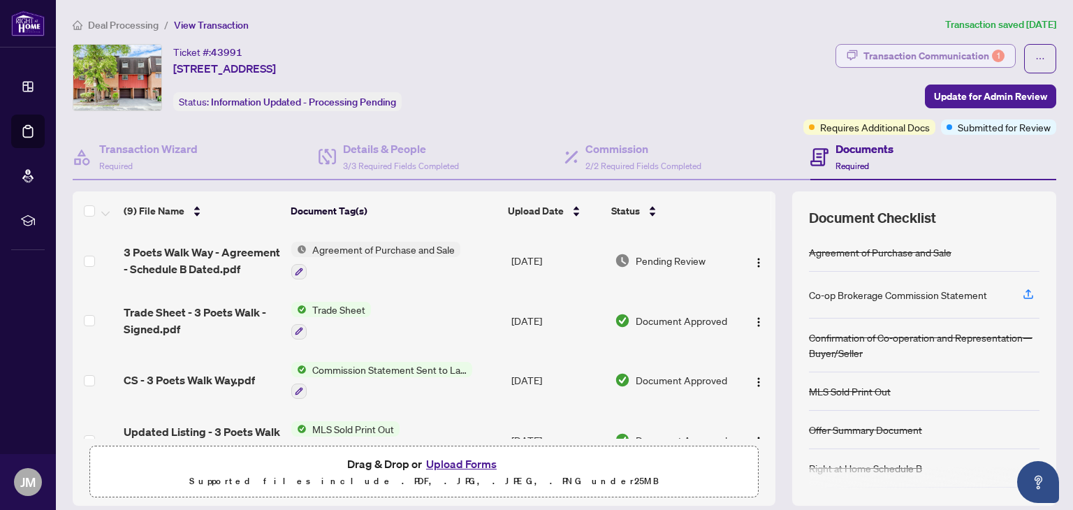 Image resolution: width=1073 pixels, height=510 pixels. What do you see at coordinates (866, 430) in the screenshot?
I see `div: Offer Summary Document` at bounding box center [866, 430].